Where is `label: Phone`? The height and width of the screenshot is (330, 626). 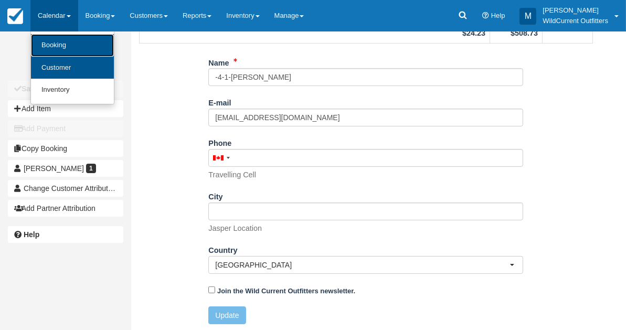 label: Phone is located at coordinates (220, 142).